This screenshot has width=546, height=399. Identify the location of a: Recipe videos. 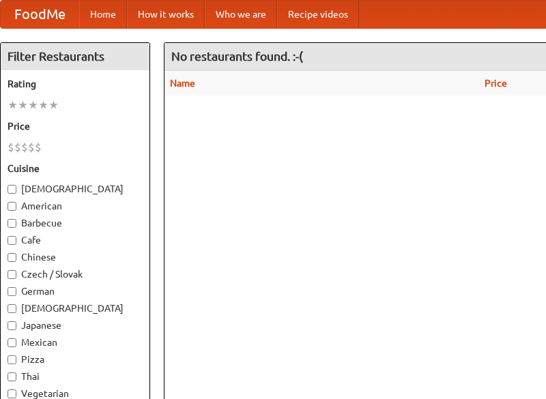
(318, 14).